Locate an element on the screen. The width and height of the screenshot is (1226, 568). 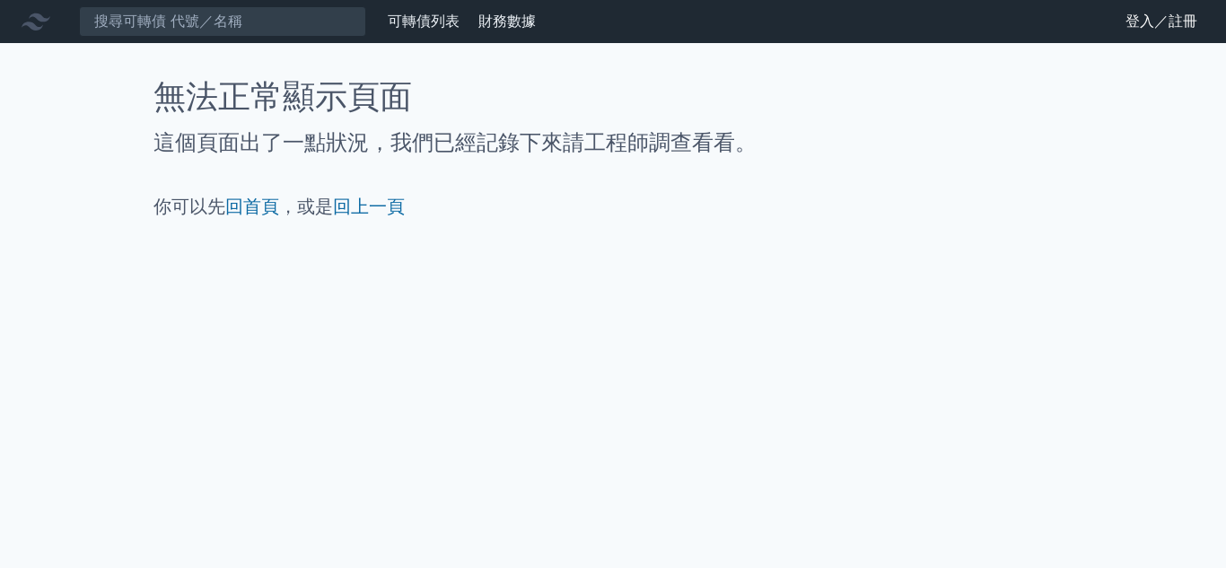
h1: 無法正常顯示頁面 is located at coordinates (613, 97).